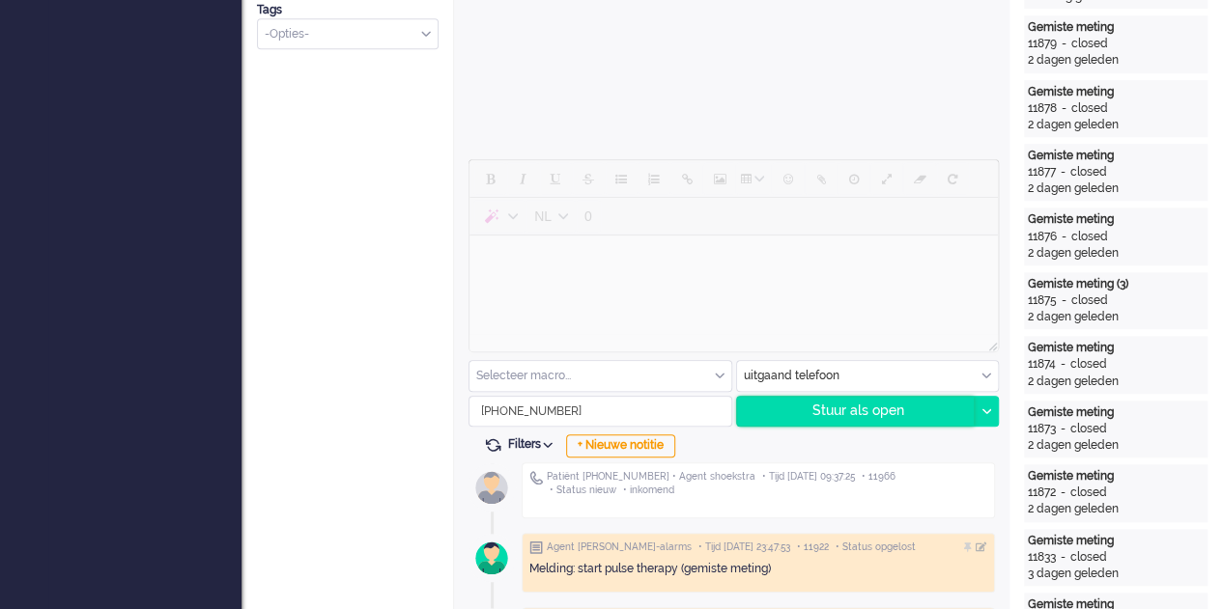 This screenshot has width=1222, height=609. Describe the element at coordinates (582, 491) in the screenshot. I see `span: • Status nieuw` at that location.